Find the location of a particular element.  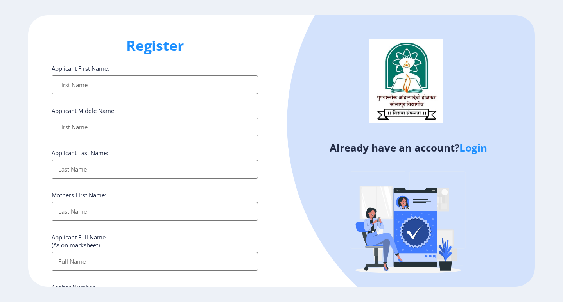

label: Applicant First Name: is located at coordinates (80, 68).